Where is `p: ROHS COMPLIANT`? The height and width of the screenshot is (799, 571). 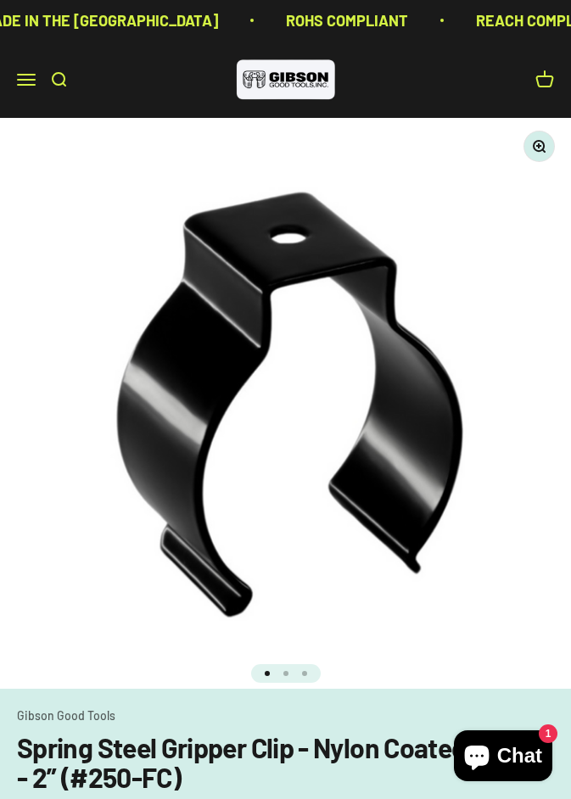 p: ROHS COMPLIANT is located at coordinates (346, 20).